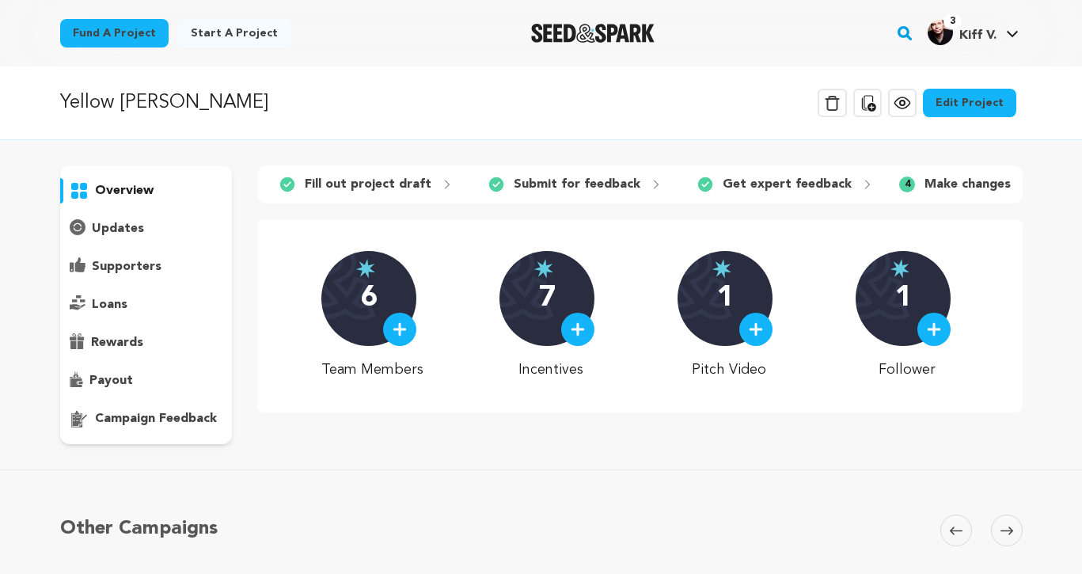 Image resolution: width=1082 pixels, height=574 pixels. I want to click on p: 6, so click(369, 298).